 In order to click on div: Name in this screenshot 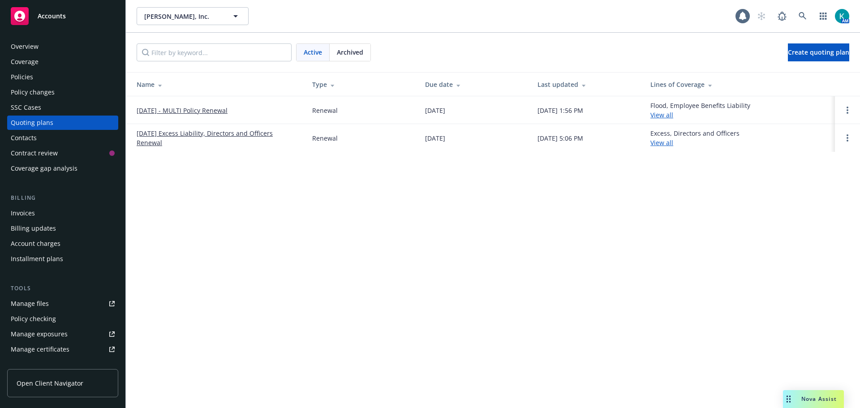, I will do `click(217, 84)`.